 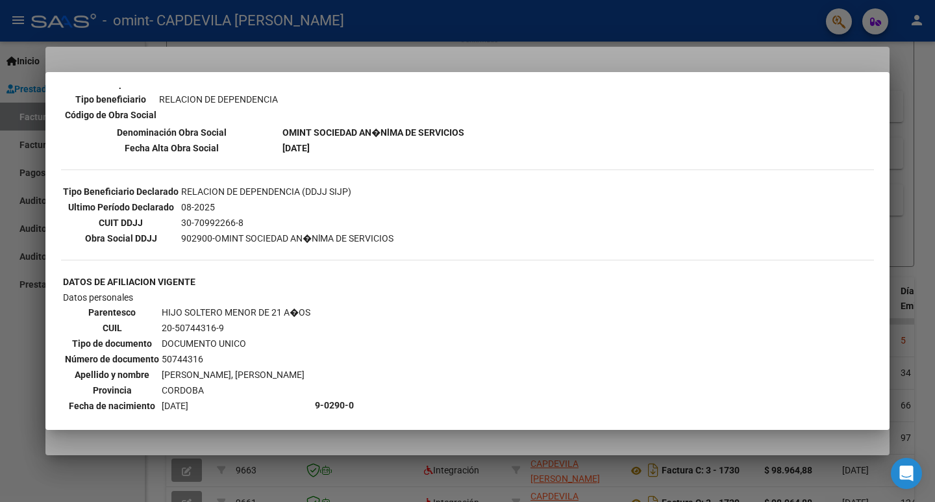 I want to click on th: Parentesco, so click(x=112, y=312).